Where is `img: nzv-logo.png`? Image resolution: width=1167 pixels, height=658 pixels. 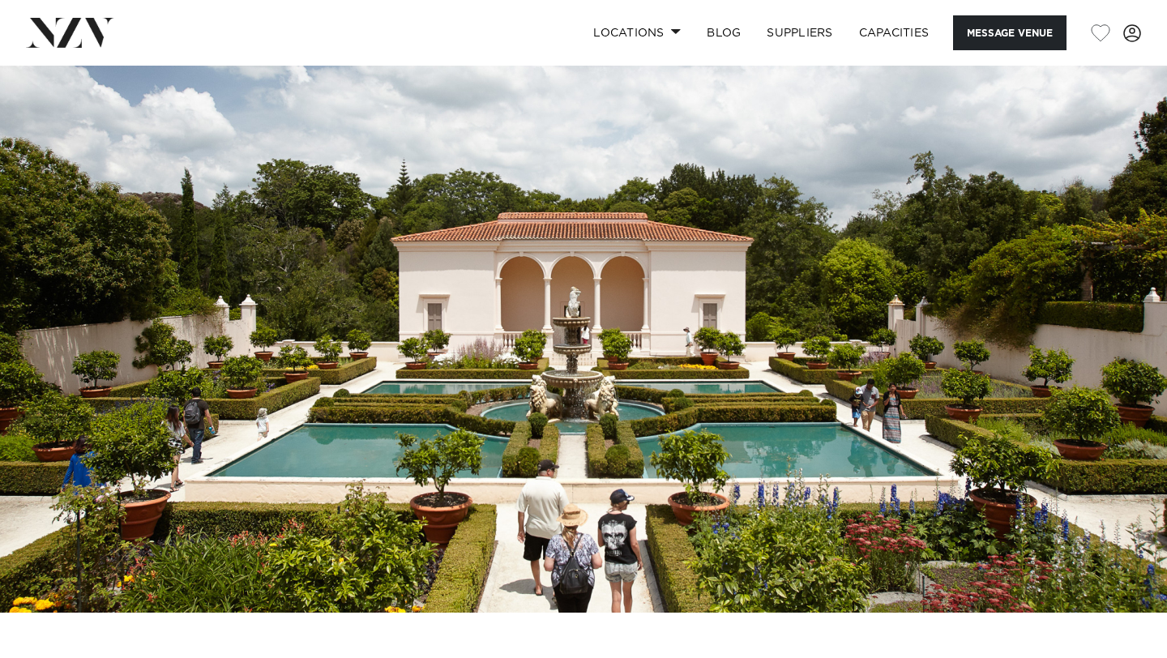 img: nzv-logo.png is located at coordinates (70, 32).